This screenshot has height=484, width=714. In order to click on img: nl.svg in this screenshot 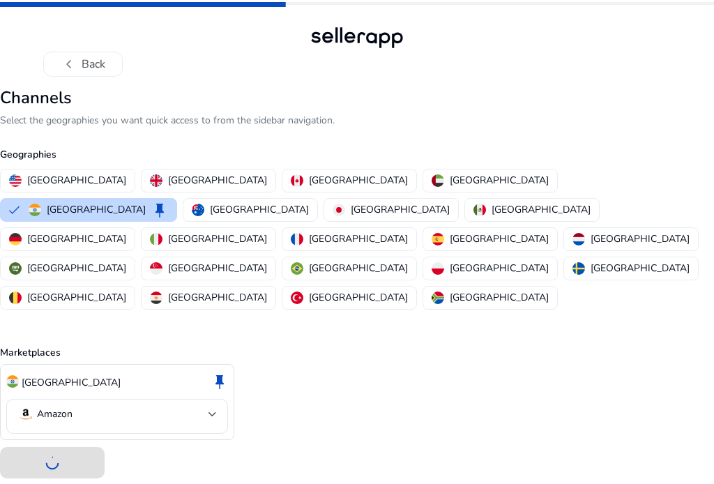, I will do `click(579, 239)`.